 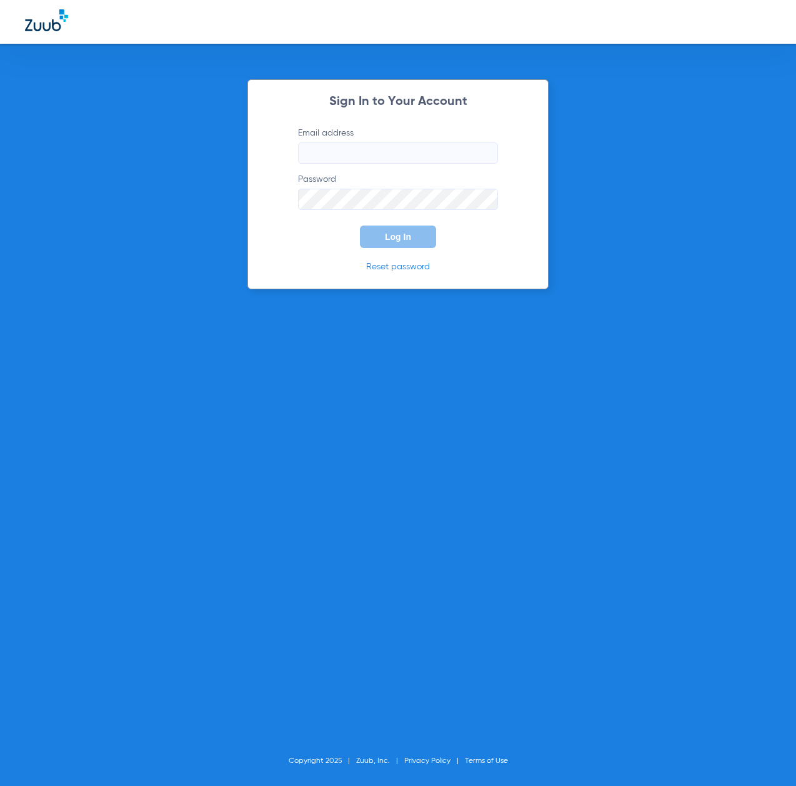 I want to click on div: Chat Widget, so click(x=765, y=756).